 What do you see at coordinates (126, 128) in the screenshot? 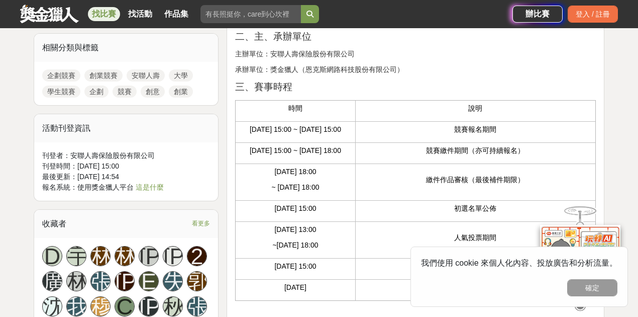
I see `div: 活動刊登資訊` at bounding box center [126, 128].